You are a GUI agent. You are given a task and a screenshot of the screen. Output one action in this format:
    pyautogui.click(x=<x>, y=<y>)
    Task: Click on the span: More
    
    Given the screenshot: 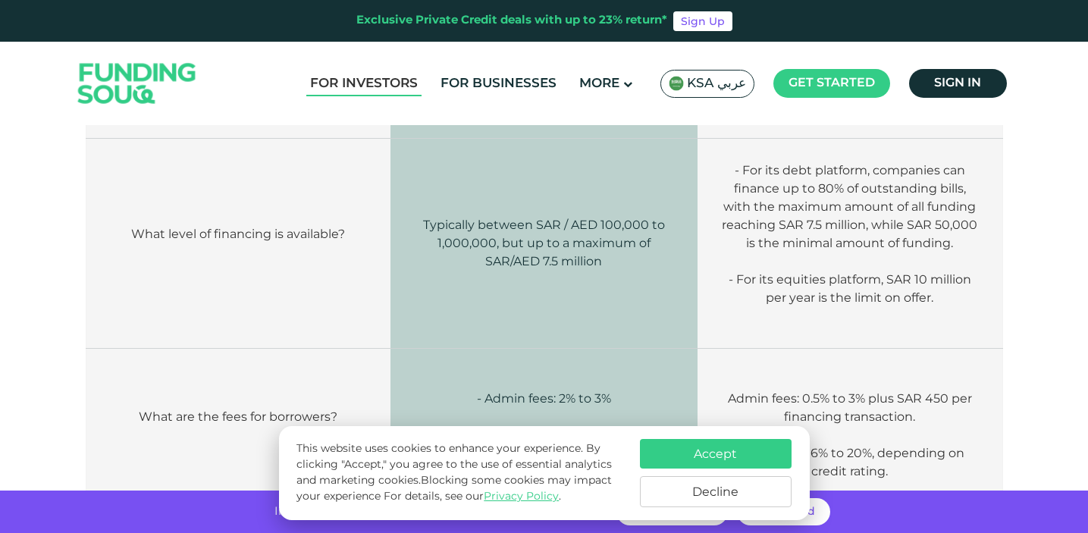 What is the action you would take?
    pyautogui.click(x=599, y=83)
    